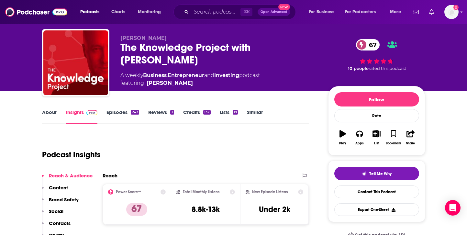 The width and height of the screenshot is (467, 235). Describe the element at coordinates (60, 223) in the screenshot. I see `p: Contacts` at that location.